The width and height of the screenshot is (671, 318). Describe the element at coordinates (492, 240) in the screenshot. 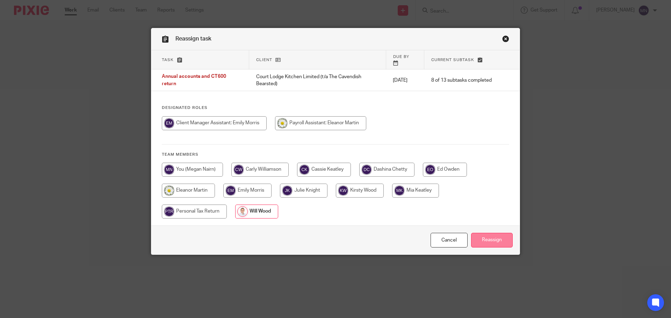

I see `input: Reassign` at that location.